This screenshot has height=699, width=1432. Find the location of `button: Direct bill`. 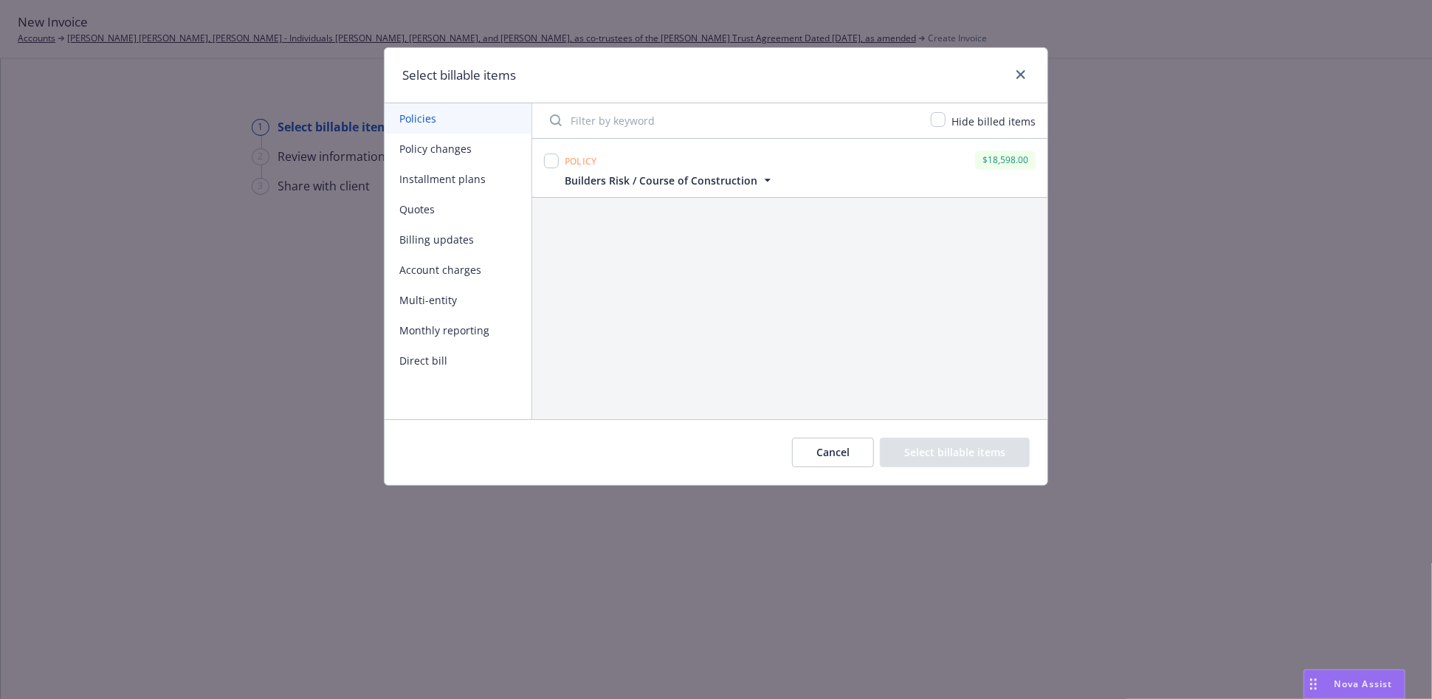

button: Direct bill is located at coordinates (458, 360).